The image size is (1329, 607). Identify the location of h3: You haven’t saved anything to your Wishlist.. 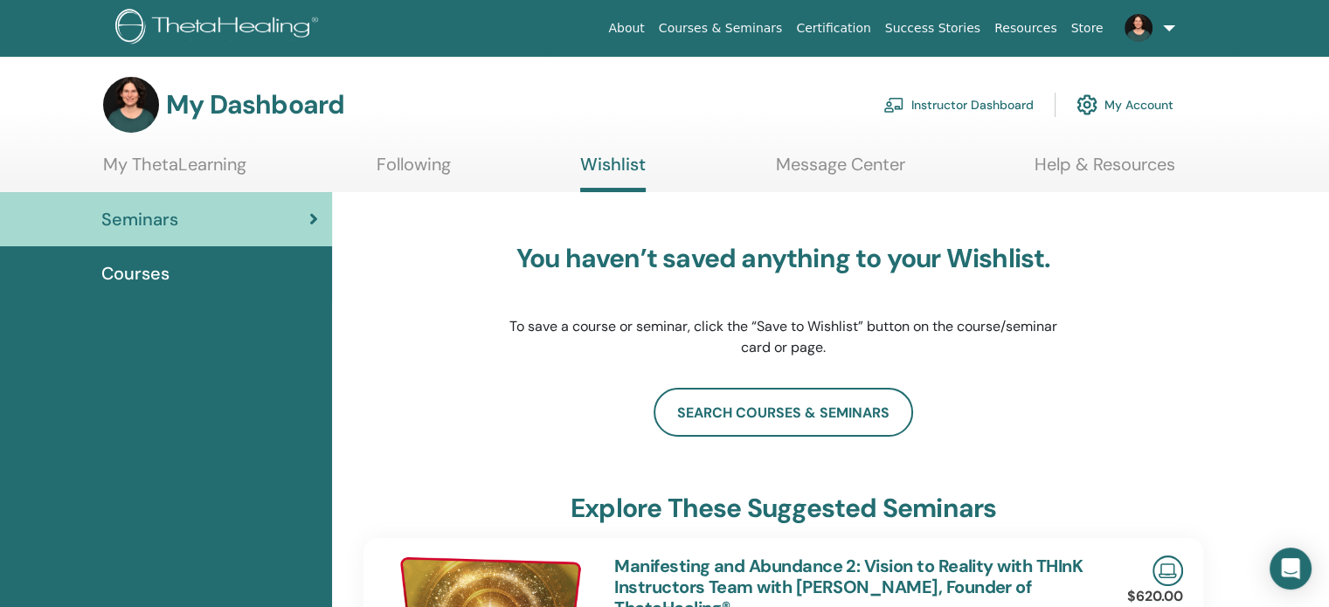
(784, 259).